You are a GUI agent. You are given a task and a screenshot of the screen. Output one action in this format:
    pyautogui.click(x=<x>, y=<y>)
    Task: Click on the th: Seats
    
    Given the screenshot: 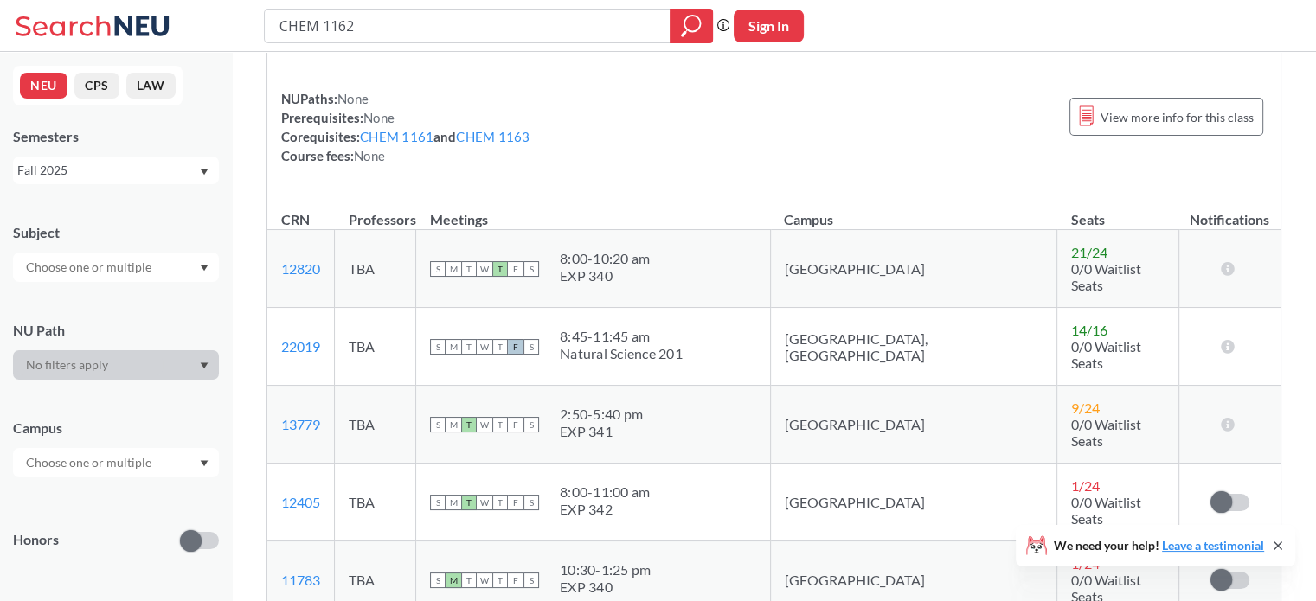 What is the action you would take?
    pyautogui.click(x=1117, y=211)
    